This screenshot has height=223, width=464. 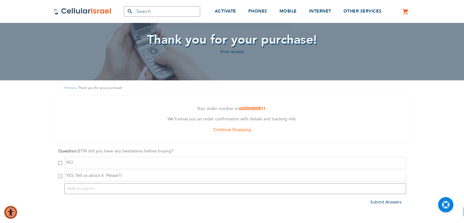 What do you see at coordinates (252, 108) in the screenshot?
I see `a: 62000000511` at bounding box center [252, 108].